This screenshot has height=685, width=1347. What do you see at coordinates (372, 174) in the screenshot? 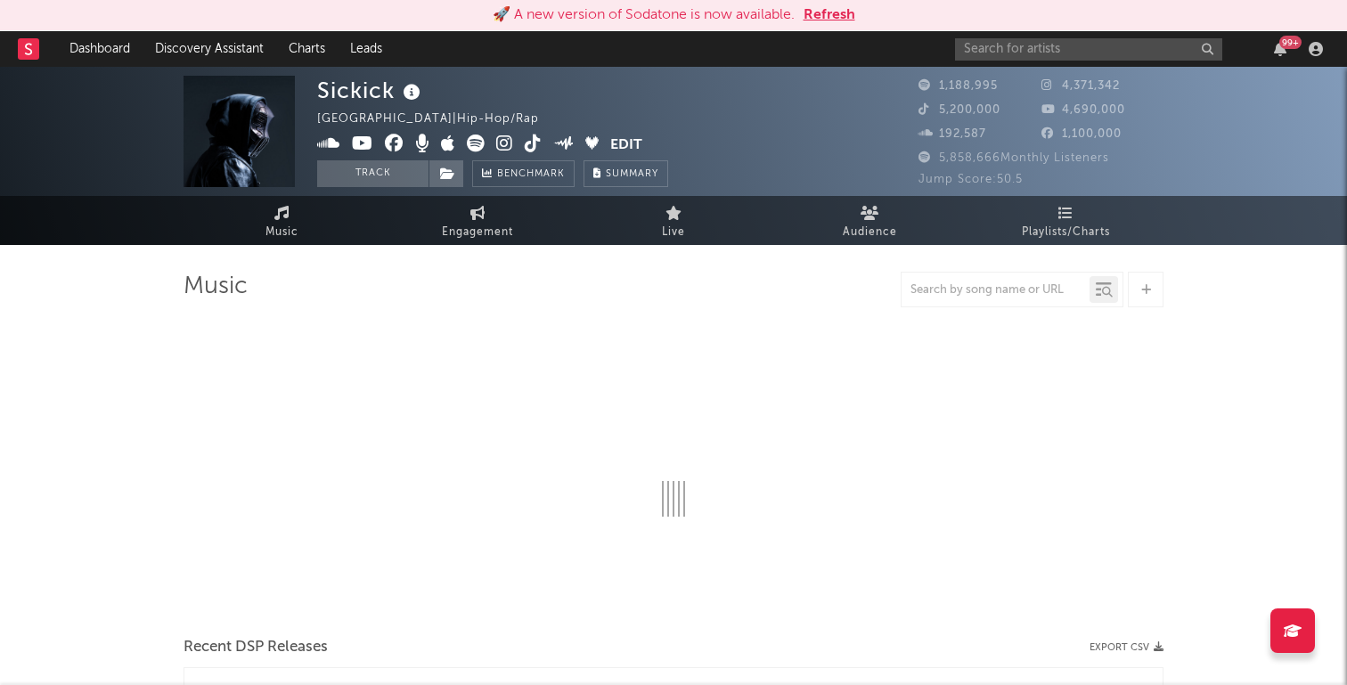
I see `button: Track` at bounding box center [372, 174].